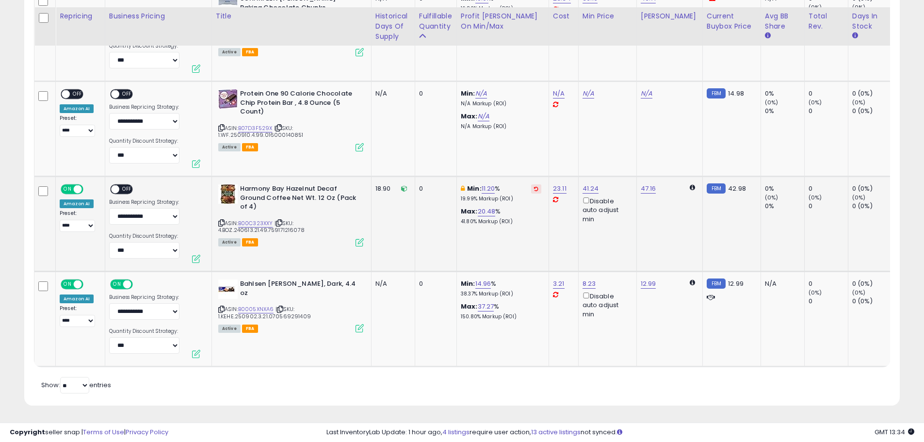  Describe the element at coordinates (486, 307) in the screenshot. I see `a: 37.27` at that location.